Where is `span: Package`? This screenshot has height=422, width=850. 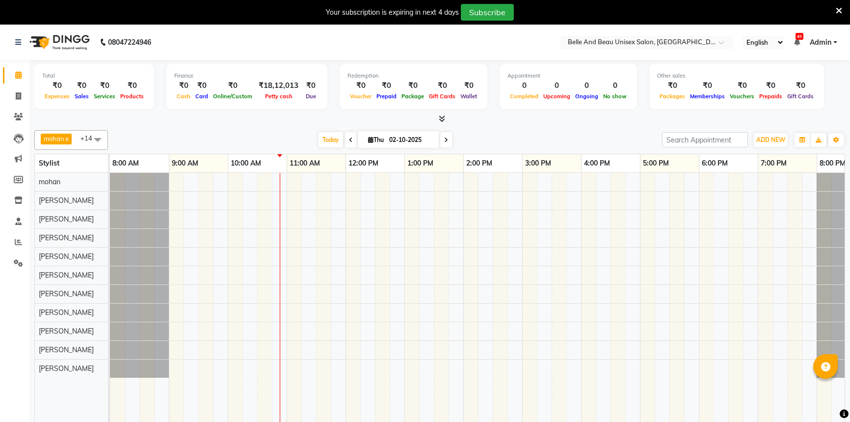
span: Package is located at coordinates (413, 96).